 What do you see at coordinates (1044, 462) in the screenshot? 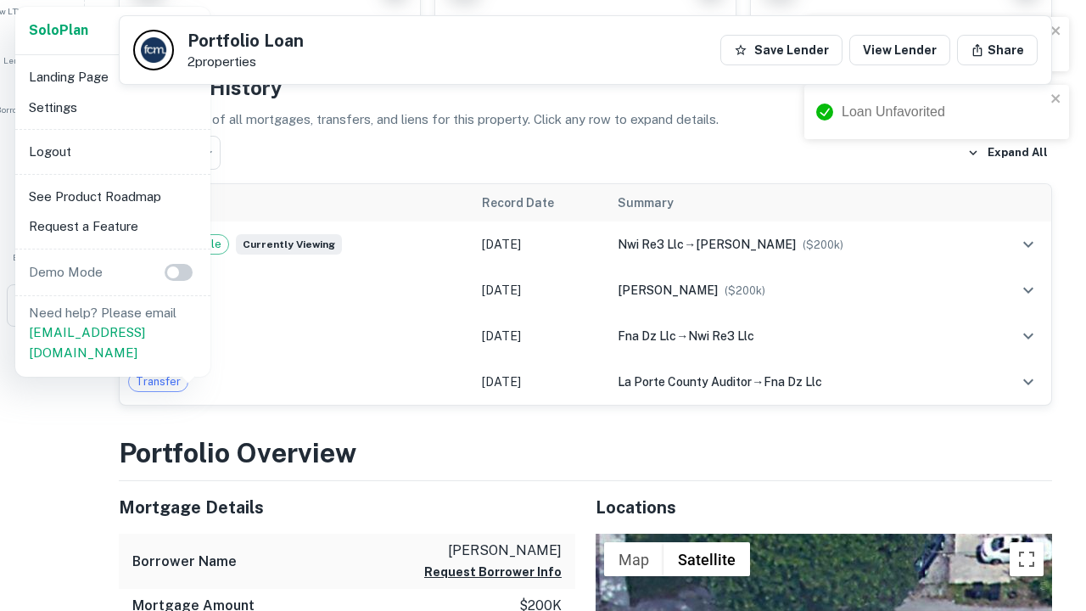
I see `div: Chat Widget` at bounding box center [1044, 462].